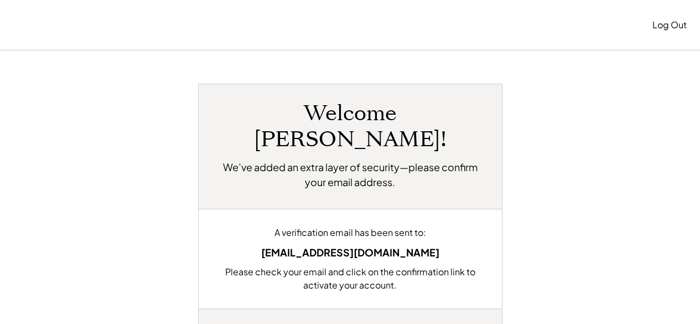  Describe the element at coordinates (59, 25) in the screenshot. I see `img: yH5BAEAAAAALAAAAAABAAEAAAIBRAA7` at that location.